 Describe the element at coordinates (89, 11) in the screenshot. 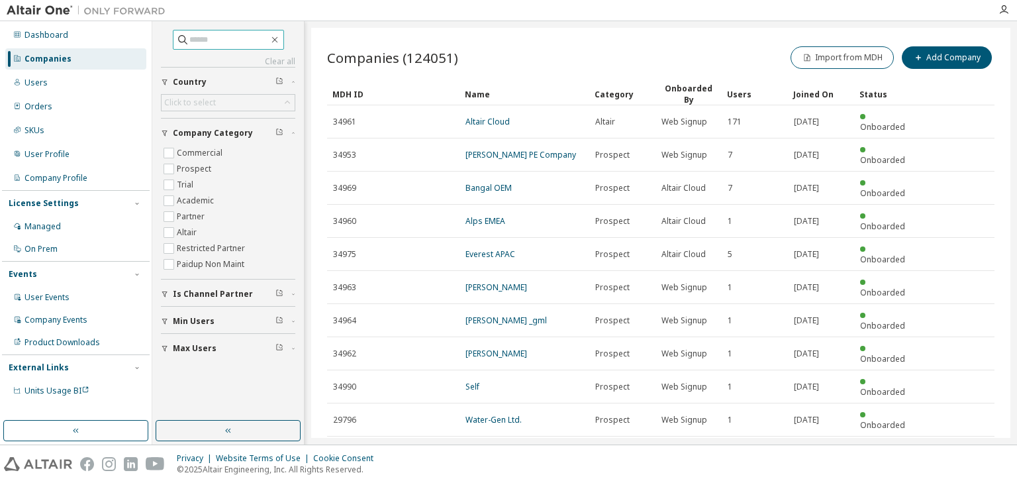

I see `img: Altair One` at that location.